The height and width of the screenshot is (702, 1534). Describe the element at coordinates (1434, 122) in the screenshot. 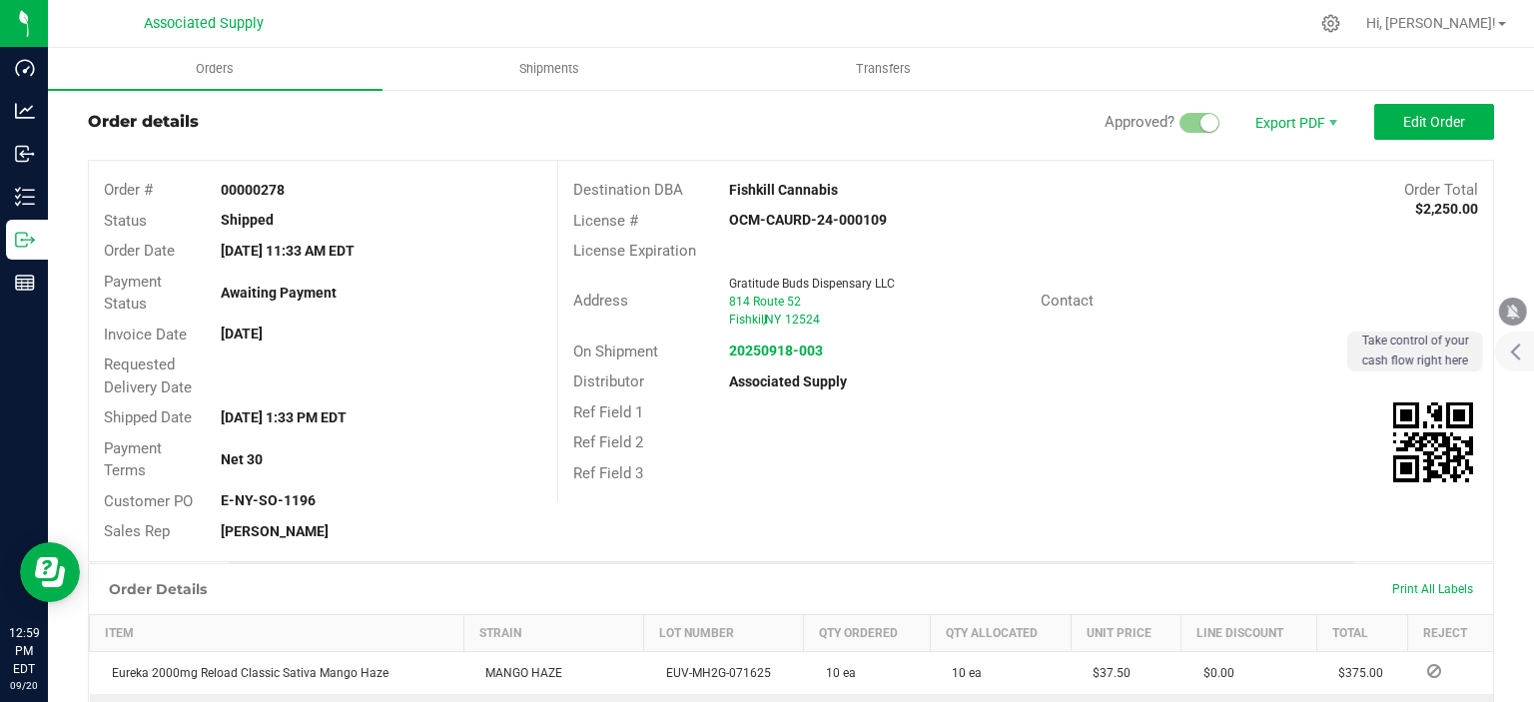

I see `button: Edit Order` at that location.